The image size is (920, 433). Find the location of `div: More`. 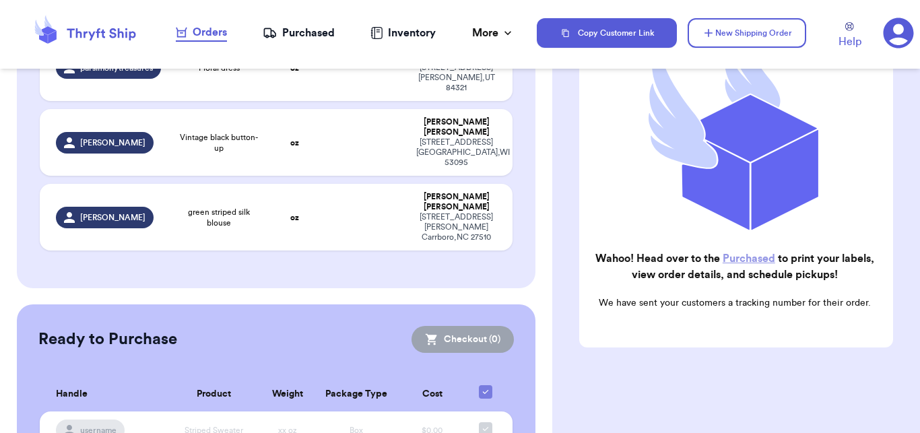

div: More is located at coordinates (493, 33).